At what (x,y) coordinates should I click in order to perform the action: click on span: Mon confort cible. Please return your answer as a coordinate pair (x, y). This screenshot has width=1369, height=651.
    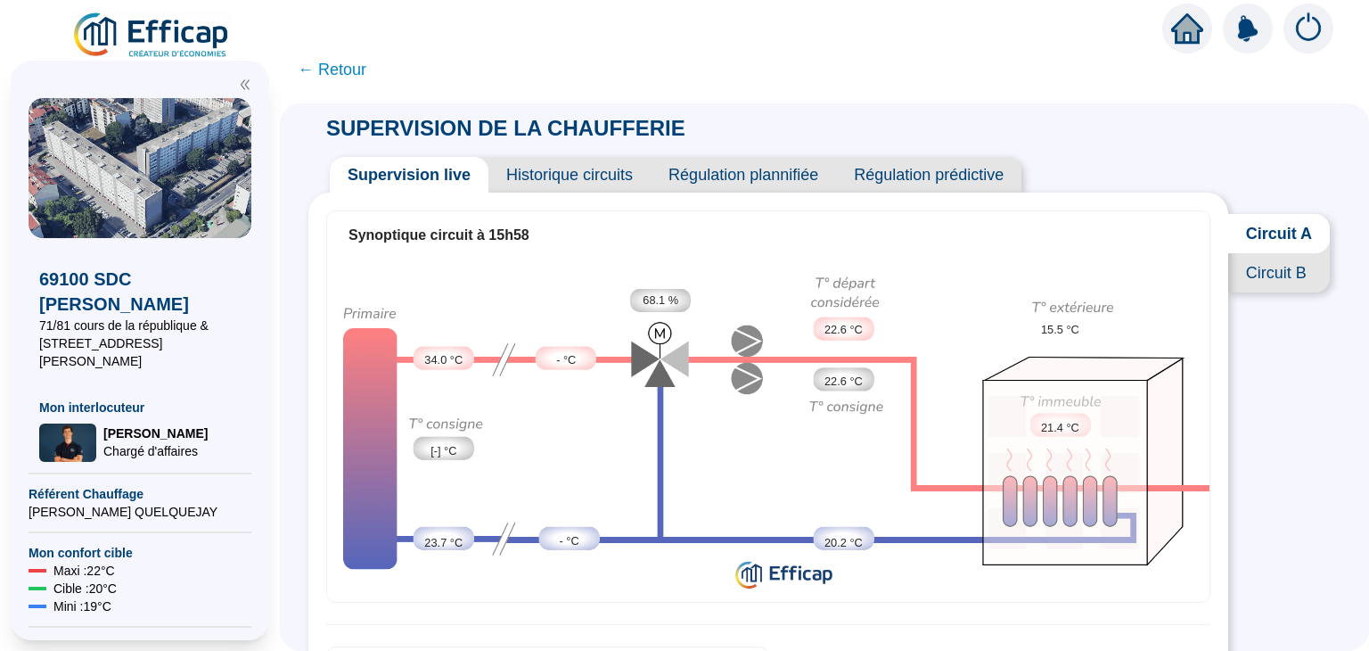
    Looking at the image, I should click on (140, 553).